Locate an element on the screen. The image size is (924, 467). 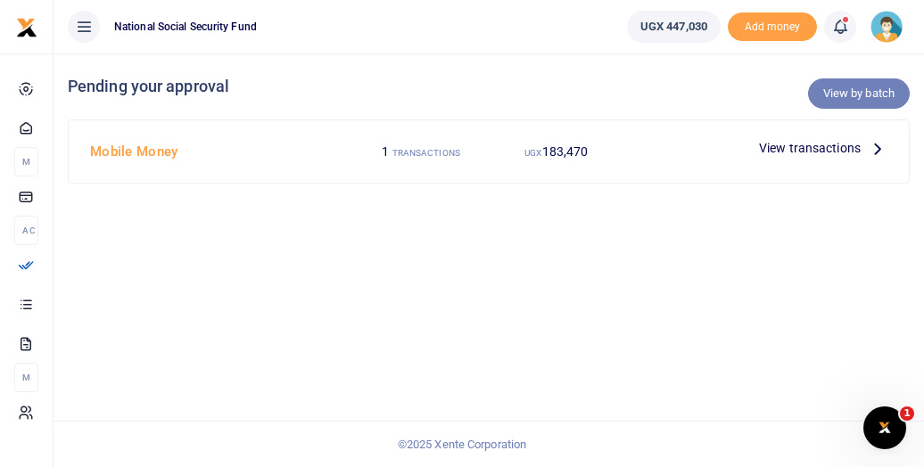
a: profile-user is located at coordinates (890, 27).